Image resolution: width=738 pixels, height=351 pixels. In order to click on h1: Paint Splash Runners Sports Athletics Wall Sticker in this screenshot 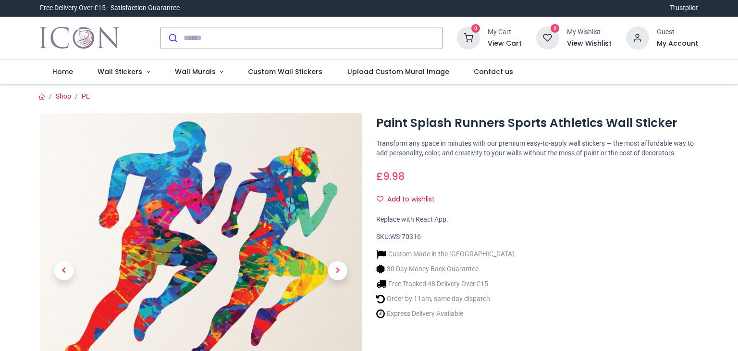, I will do `click(537, 123)`.